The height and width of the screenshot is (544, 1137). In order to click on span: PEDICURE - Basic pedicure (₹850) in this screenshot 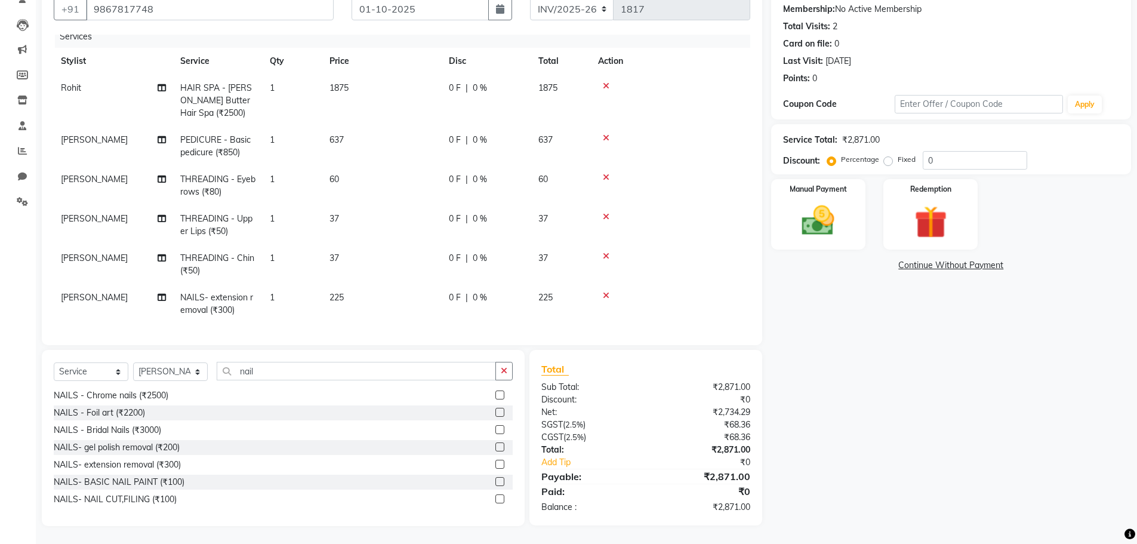, I will do `click(216, 146)`.